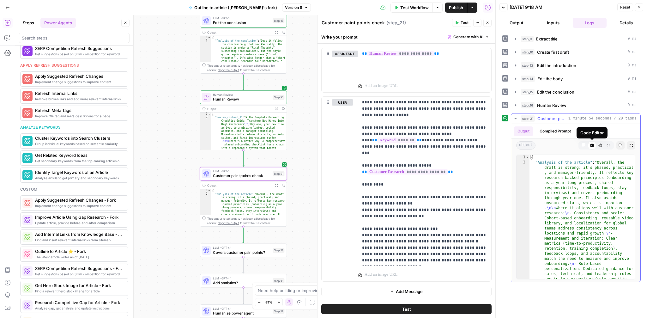 This screenshot has width=647, height=318. I want to click on input: Search steps, so click(74, 38).